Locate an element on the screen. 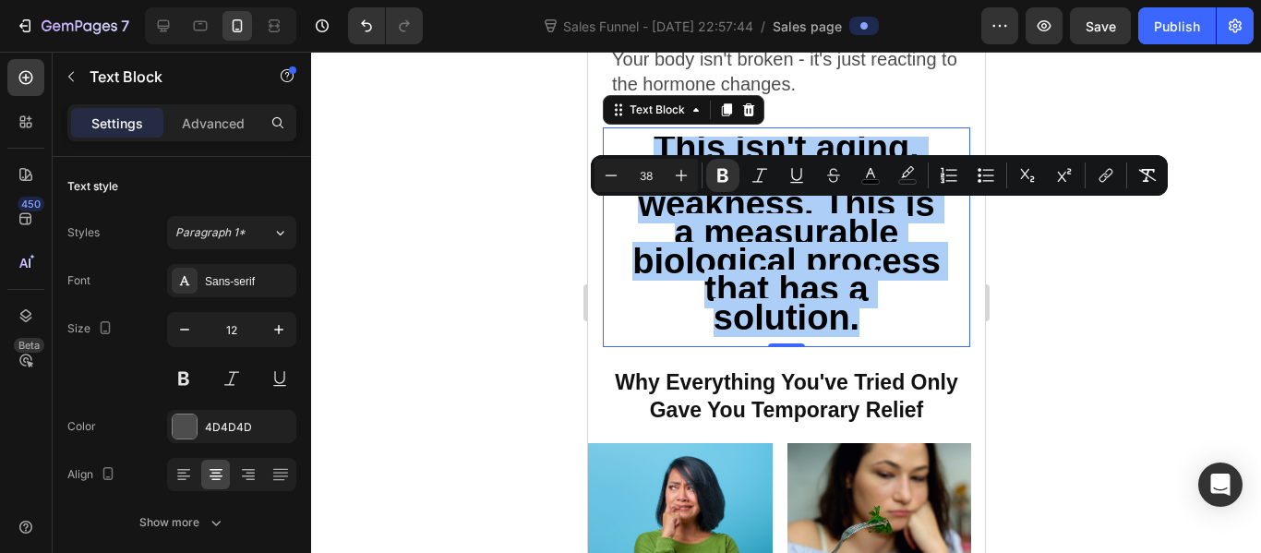 Image resolution: width=1261 pixels, height=553 pixels. span: Sales page is located at coordinates (807, 26).